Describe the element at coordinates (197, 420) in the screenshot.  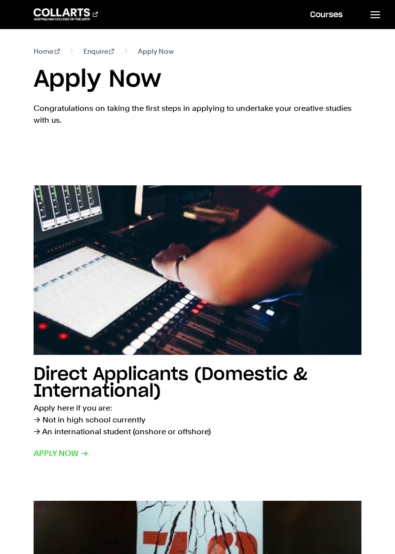
I see `p: Apply here if you are: → Not in high school currently → An international student (onshore or offs...` at that location.